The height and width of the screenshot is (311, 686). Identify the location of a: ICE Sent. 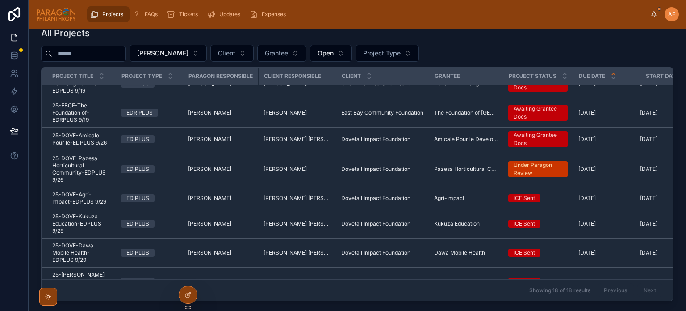
(538, 223).